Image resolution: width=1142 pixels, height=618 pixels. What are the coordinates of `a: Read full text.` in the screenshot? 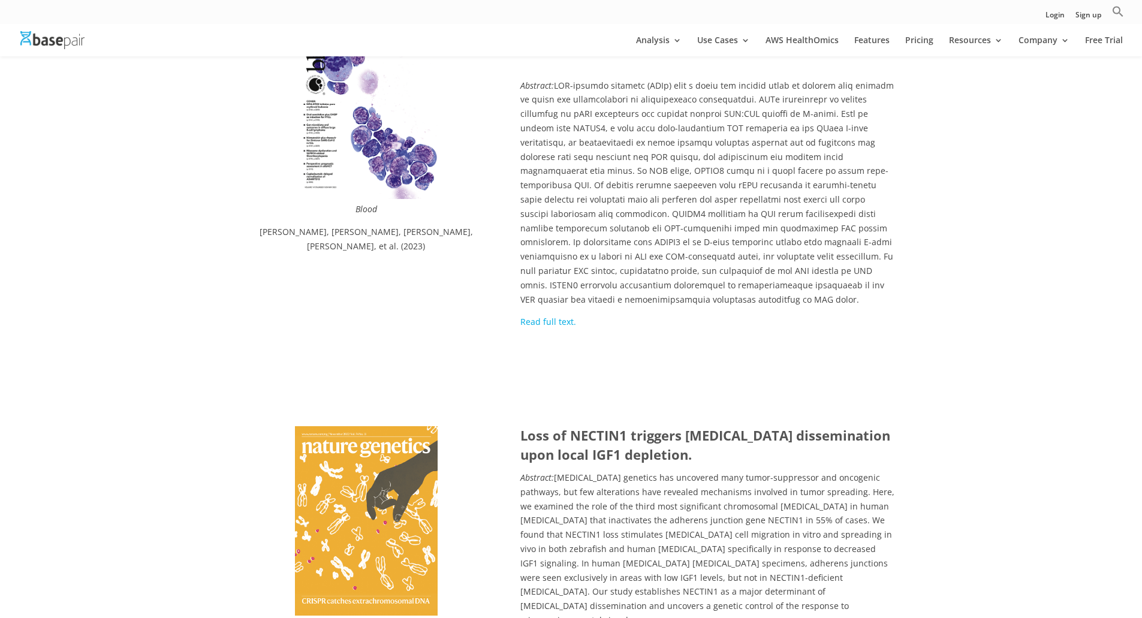 It's located at (548, 321).